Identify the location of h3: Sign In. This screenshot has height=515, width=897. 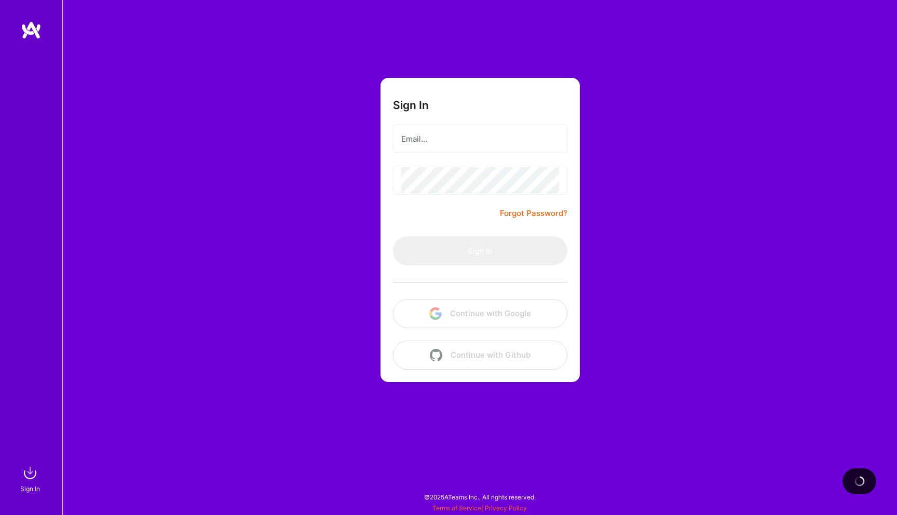
(411, 105).